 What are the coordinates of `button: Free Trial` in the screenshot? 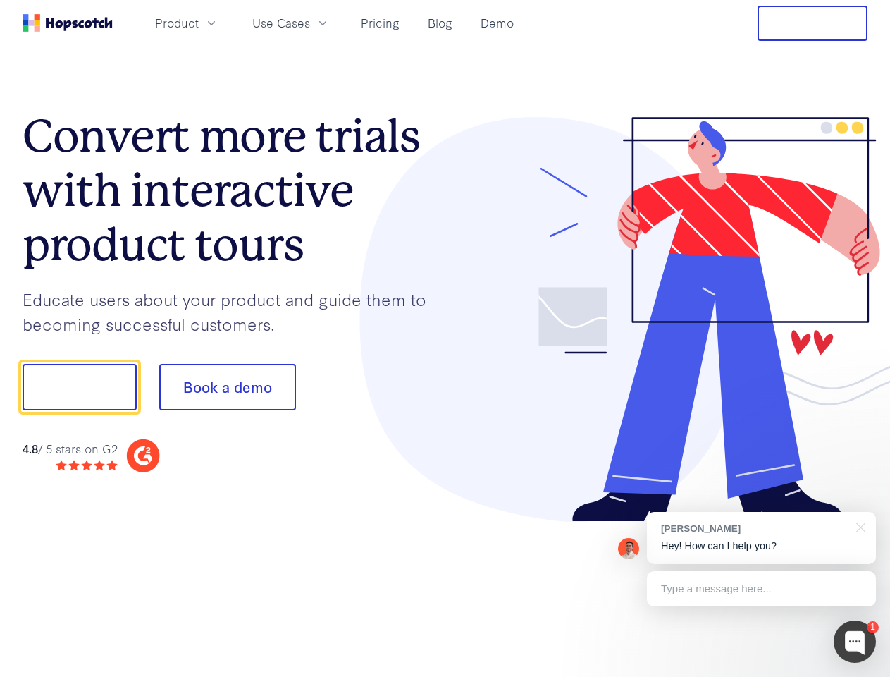 It's located at (813, 23).